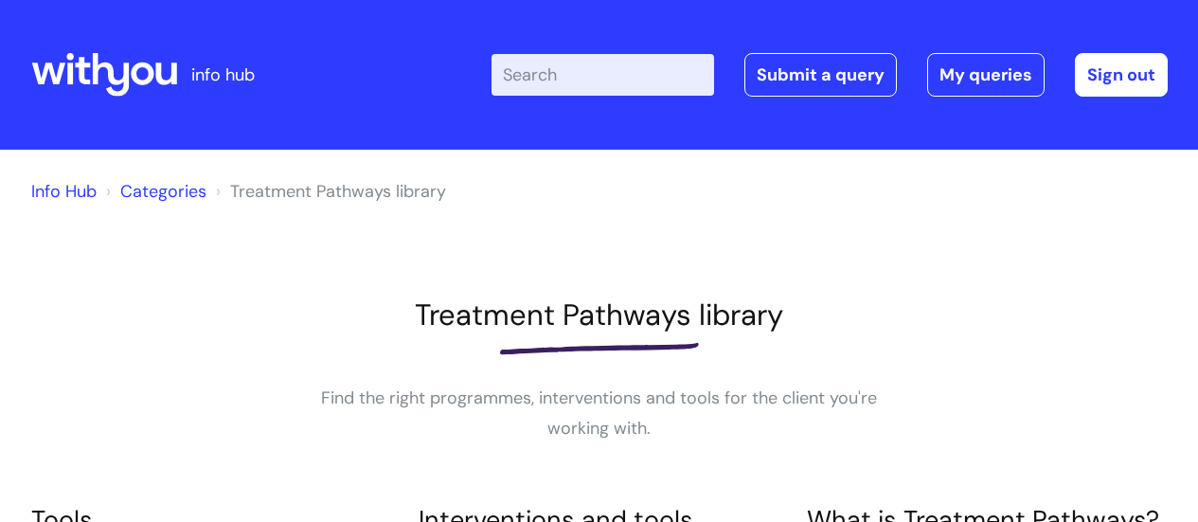  I want to click on p: Find the right programmes, interventions and tools for the client you're working with., so click(599, 413).